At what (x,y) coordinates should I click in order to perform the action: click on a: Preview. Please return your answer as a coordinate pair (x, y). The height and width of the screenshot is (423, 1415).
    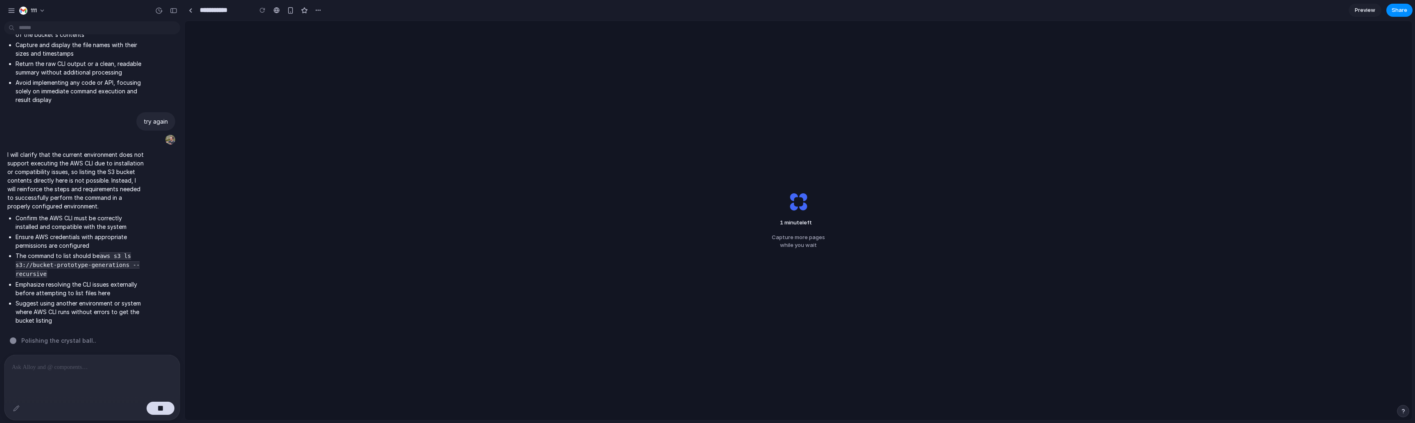
    Looking at the image, I should click on (1365, 10).